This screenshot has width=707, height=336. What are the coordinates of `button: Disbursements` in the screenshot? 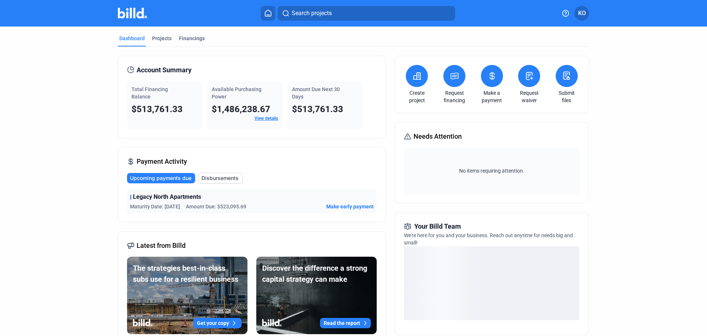 It's located at (220, 178).